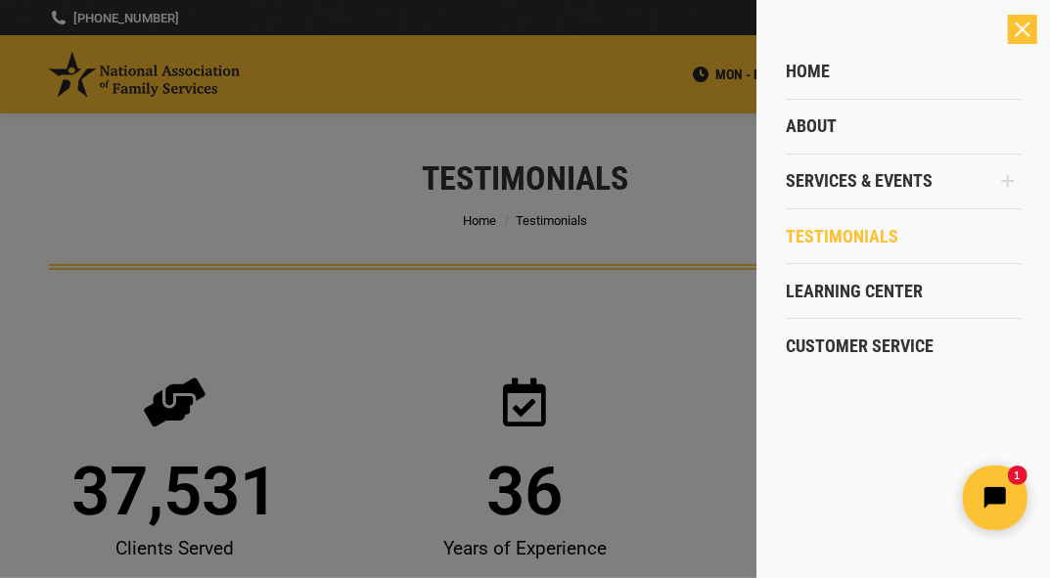 This screenshot has height=578, width=1050. I want to click on a: Learning Center, so click(904, 292).